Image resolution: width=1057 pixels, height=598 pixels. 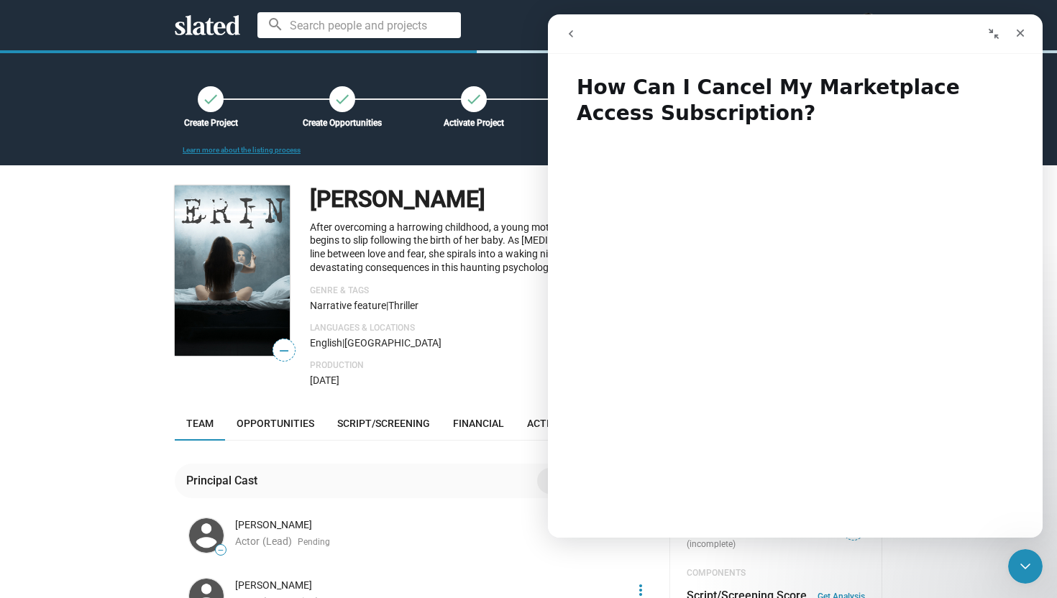 I want to click on img: David Byrne, so click(x=867, y=22).